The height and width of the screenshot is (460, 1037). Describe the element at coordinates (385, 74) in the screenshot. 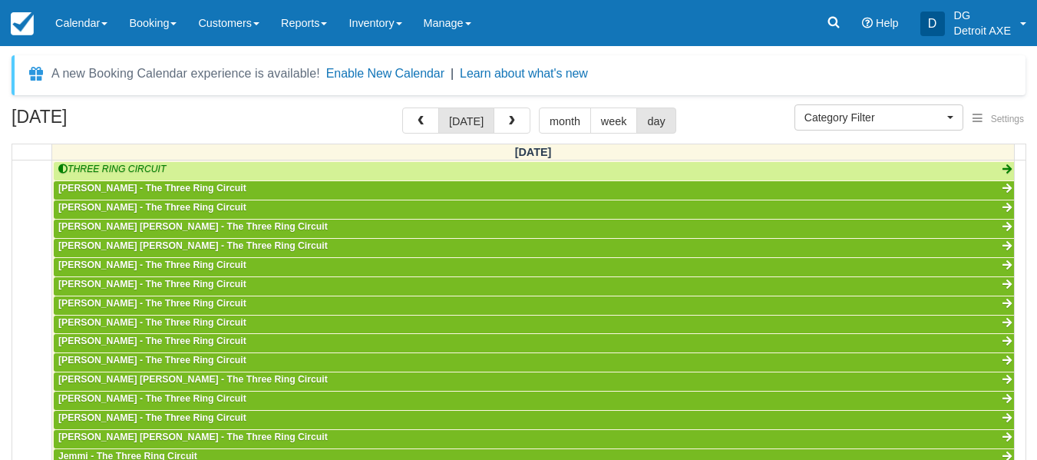

I see `button: Enable New Calendar` at that location.